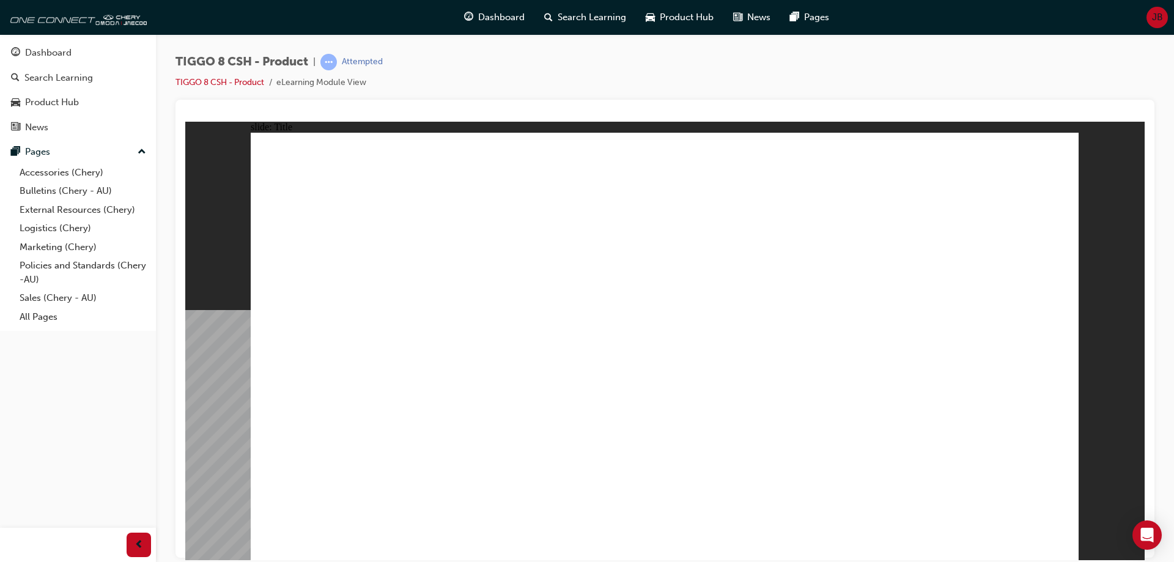 The width and height of the screenshot is (1174, 562). Describe the element at coordinates (78, 102) in the screenshot. I see `a: Product Hub` at that location.